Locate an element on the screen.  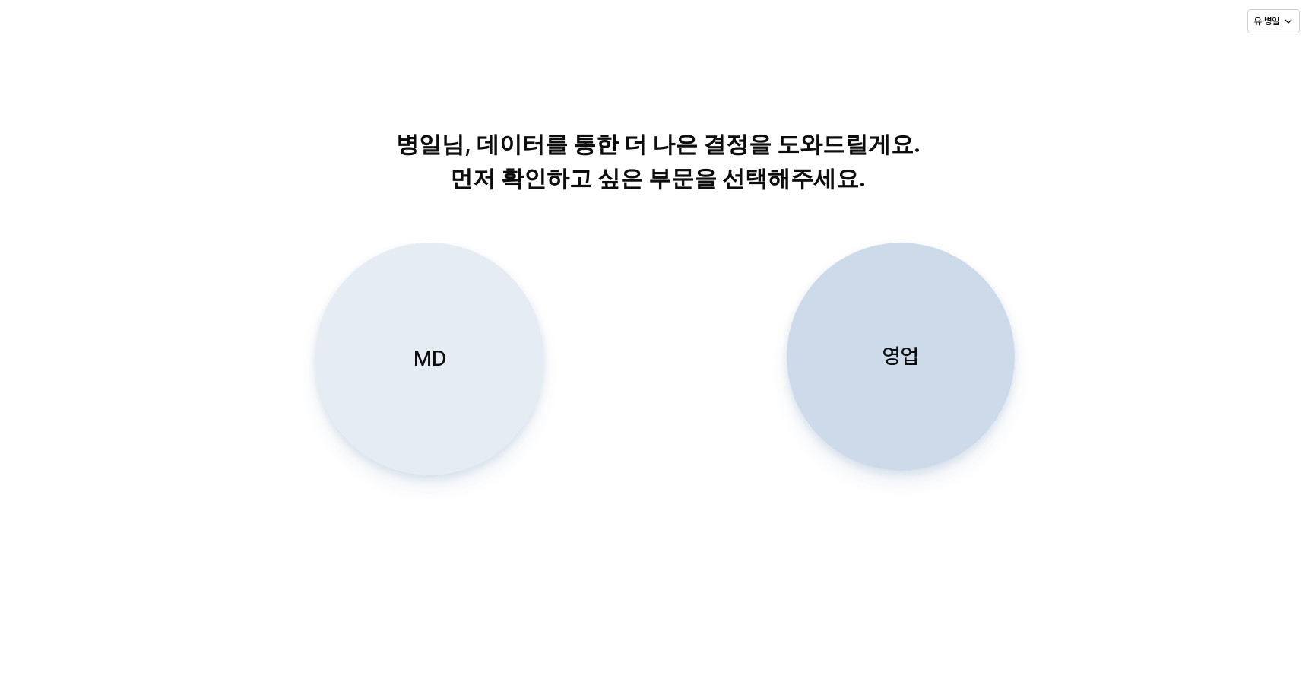
button: 유 병일 is located at coordinates (1273, 21).